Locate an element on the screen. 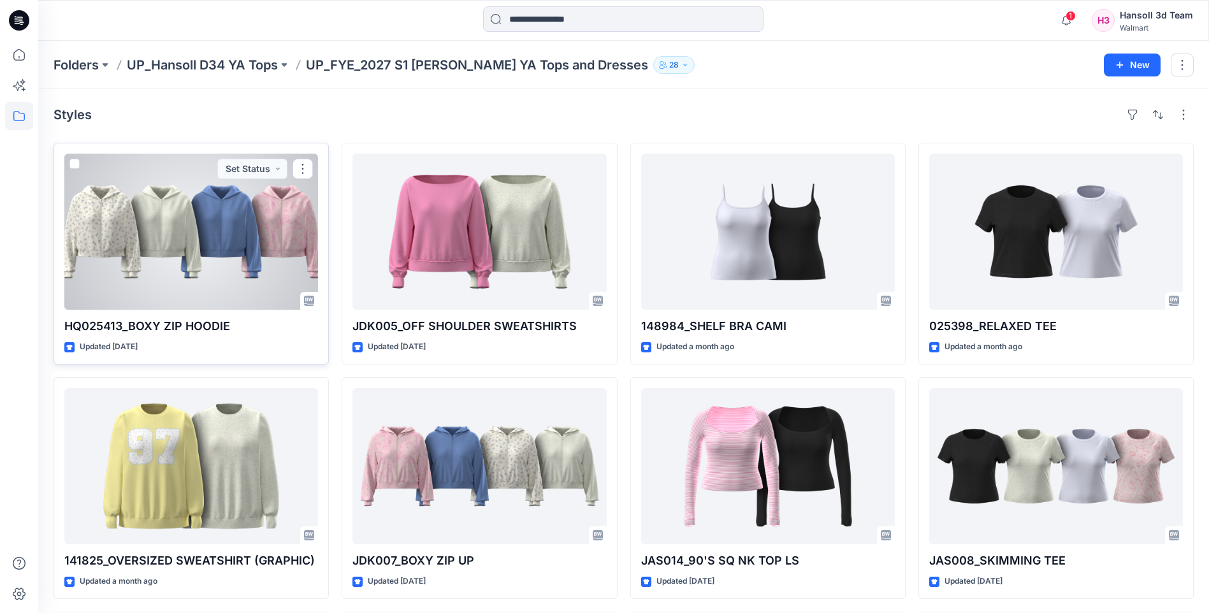 This screenshot has height=613, width=1209. a: JAS008_SKIMMING TEE is located at coordinates (1056, 466).